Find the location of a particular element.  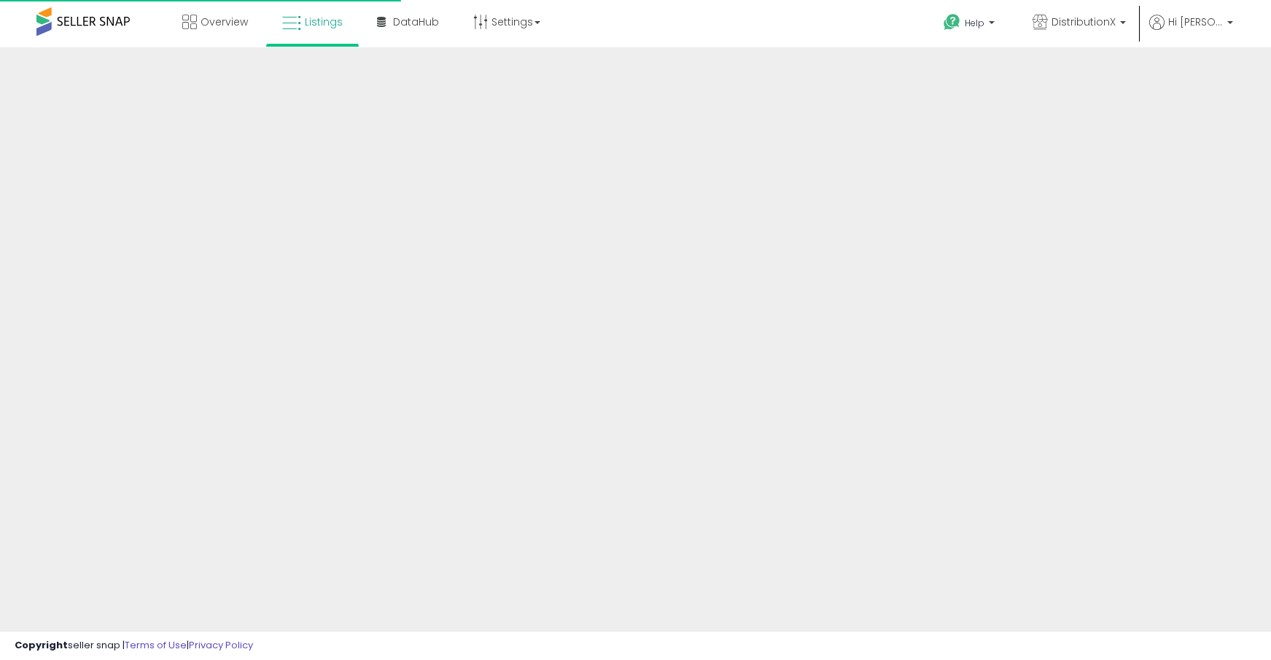

strong: Copyright is located at coordinates (41, 645).